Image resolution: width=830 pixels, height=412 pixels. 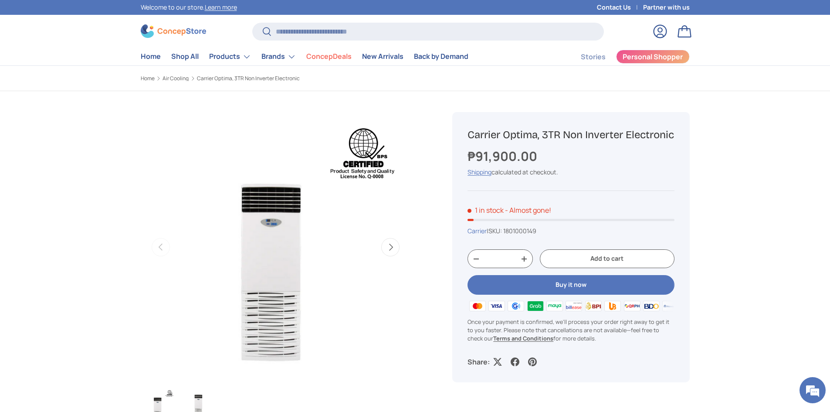 I want to click on a: Air Cooling, so click(x=176, y=78).